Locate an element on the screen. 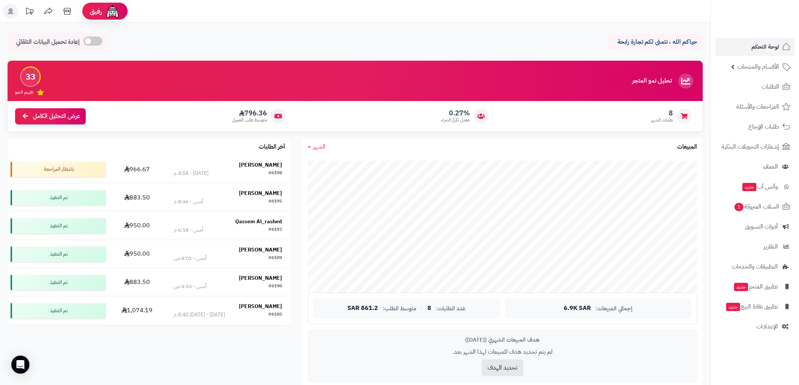 The width and height of the screenshot is (799, 385). a: وآتس آبجديد is located at coordinates (755, 187).